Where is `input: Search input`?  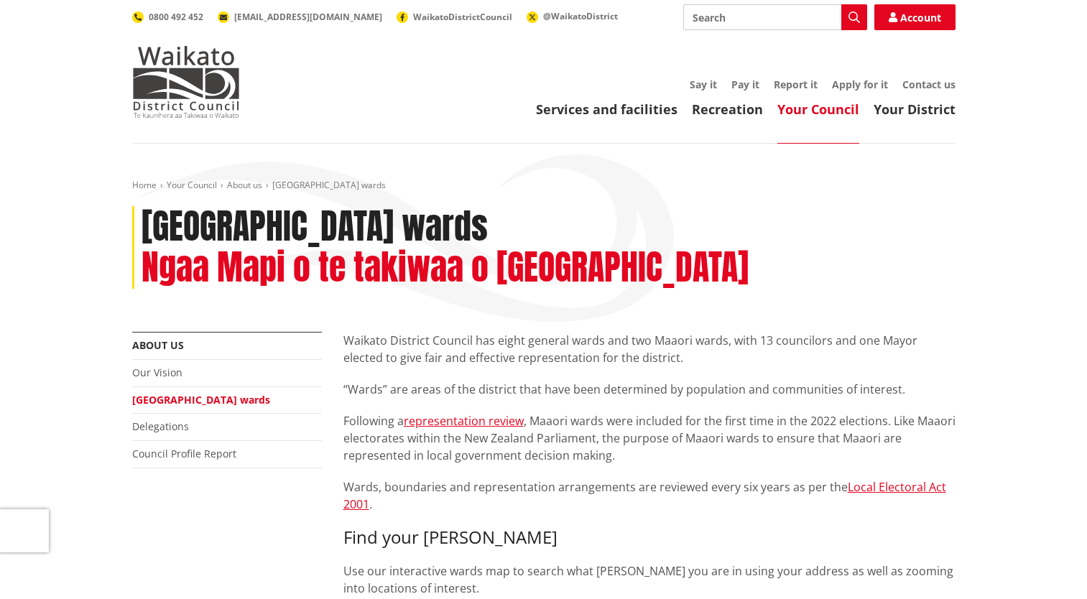 input: Search input is located at coordinates (775, 17).